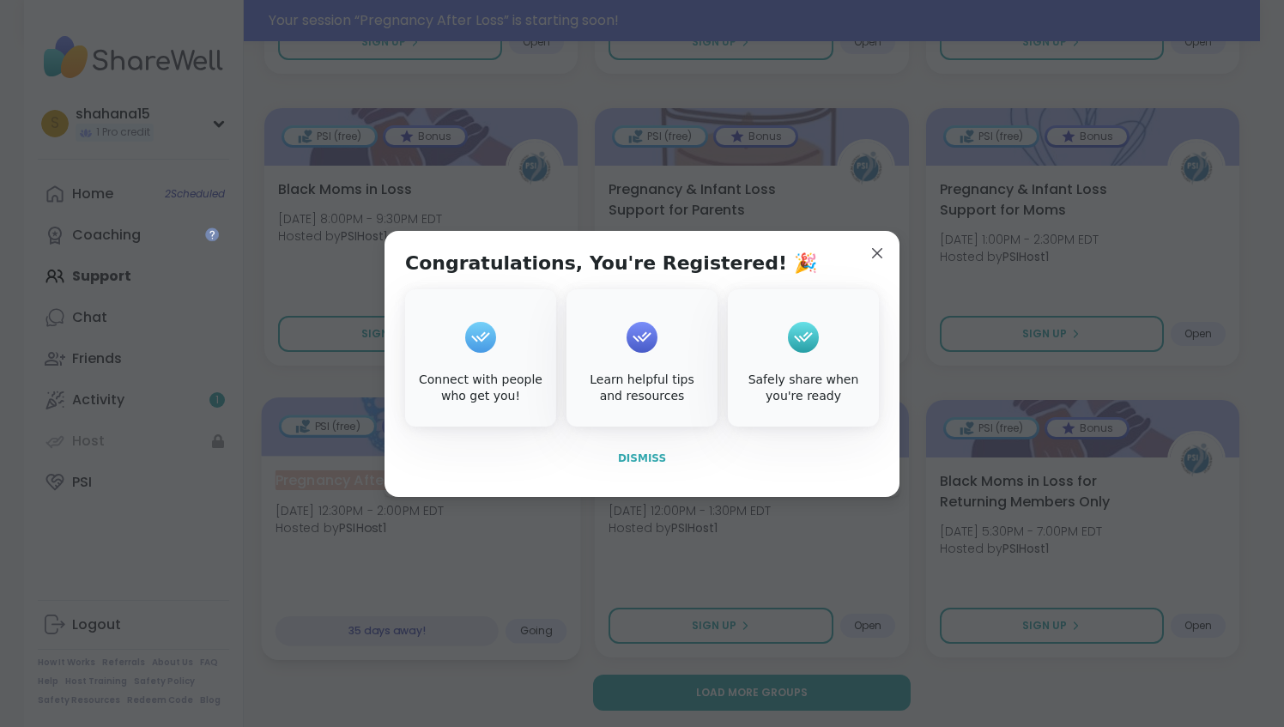  I want to click on div: Learn helpful tips and resources, so click(642, 388).